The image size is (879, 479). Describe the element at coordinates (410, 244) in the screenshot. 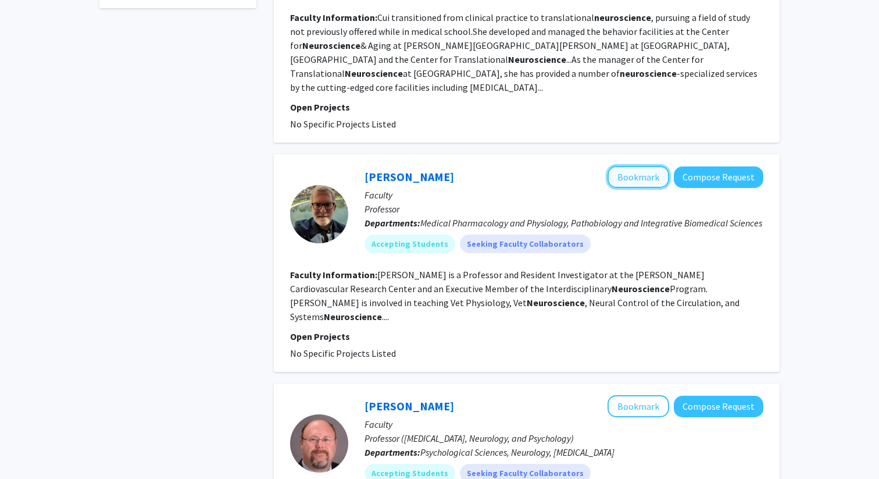

I see `mat-chip: Accepting Students` at that location.